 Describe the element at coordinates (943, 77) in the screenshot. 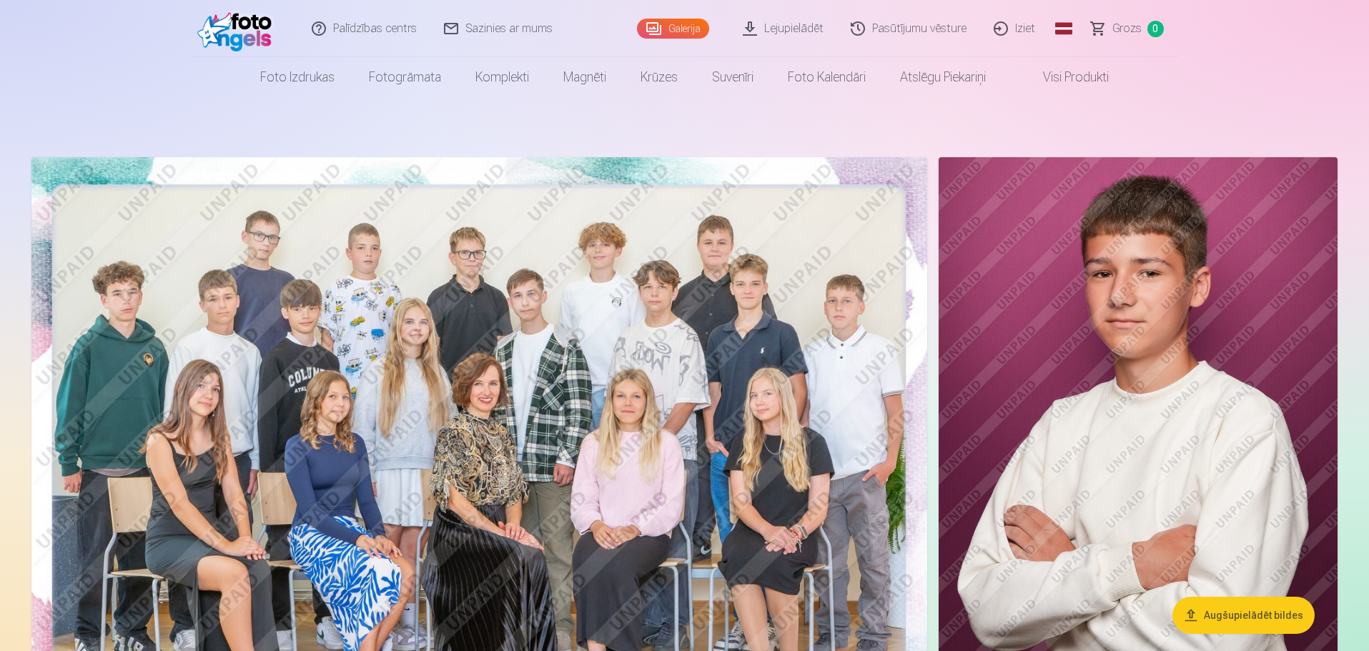

I see `a: Atslēgu piekariņi` at that location.